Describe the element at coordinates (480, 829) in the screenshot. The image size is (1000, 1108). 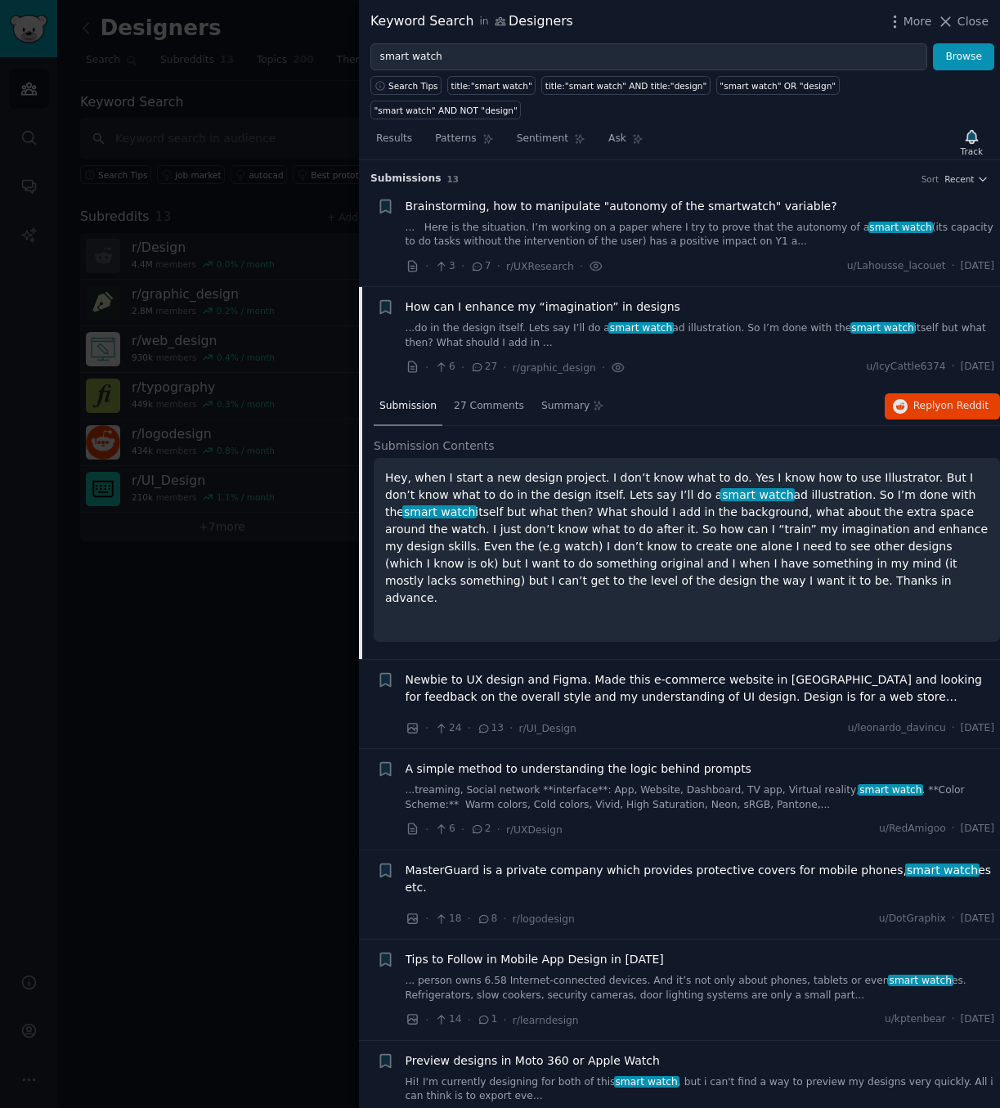
I see `span: 2` at that location.